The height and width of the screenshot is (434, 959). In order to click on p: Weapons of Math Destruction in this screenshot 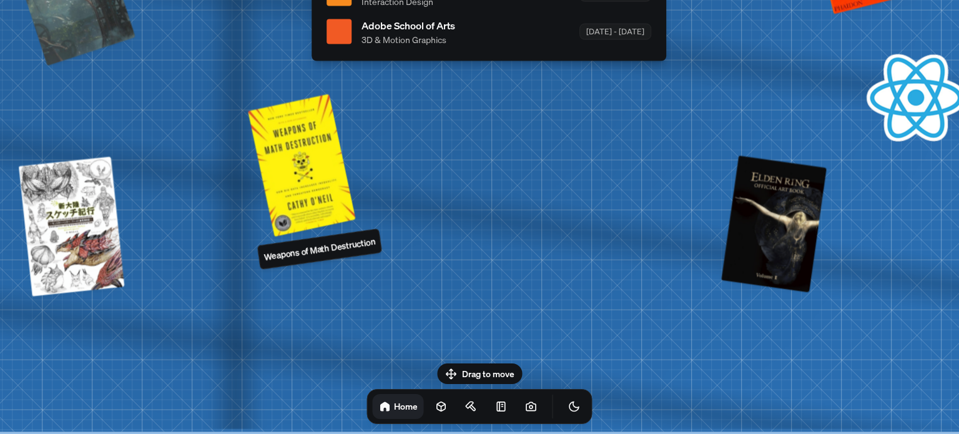, I will do `click(320, 249)`.